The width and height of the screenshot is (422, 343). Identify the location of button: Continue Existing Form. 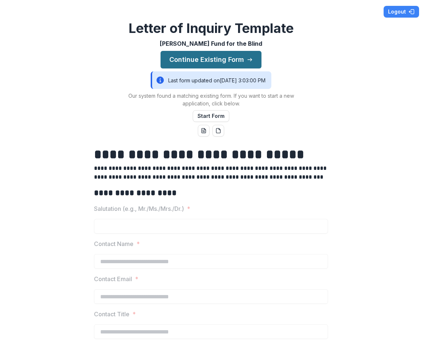
(211, 60).